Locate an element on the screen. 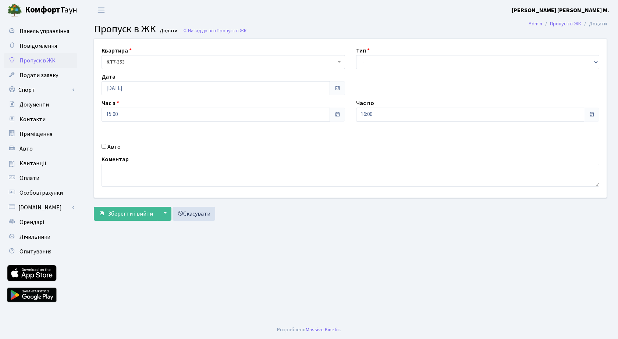  span: Опитування is located at coordinates (35, 252).